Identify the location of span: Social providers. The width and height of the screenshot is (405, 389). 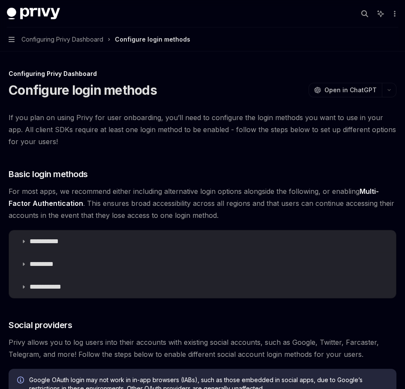
(40, 325).